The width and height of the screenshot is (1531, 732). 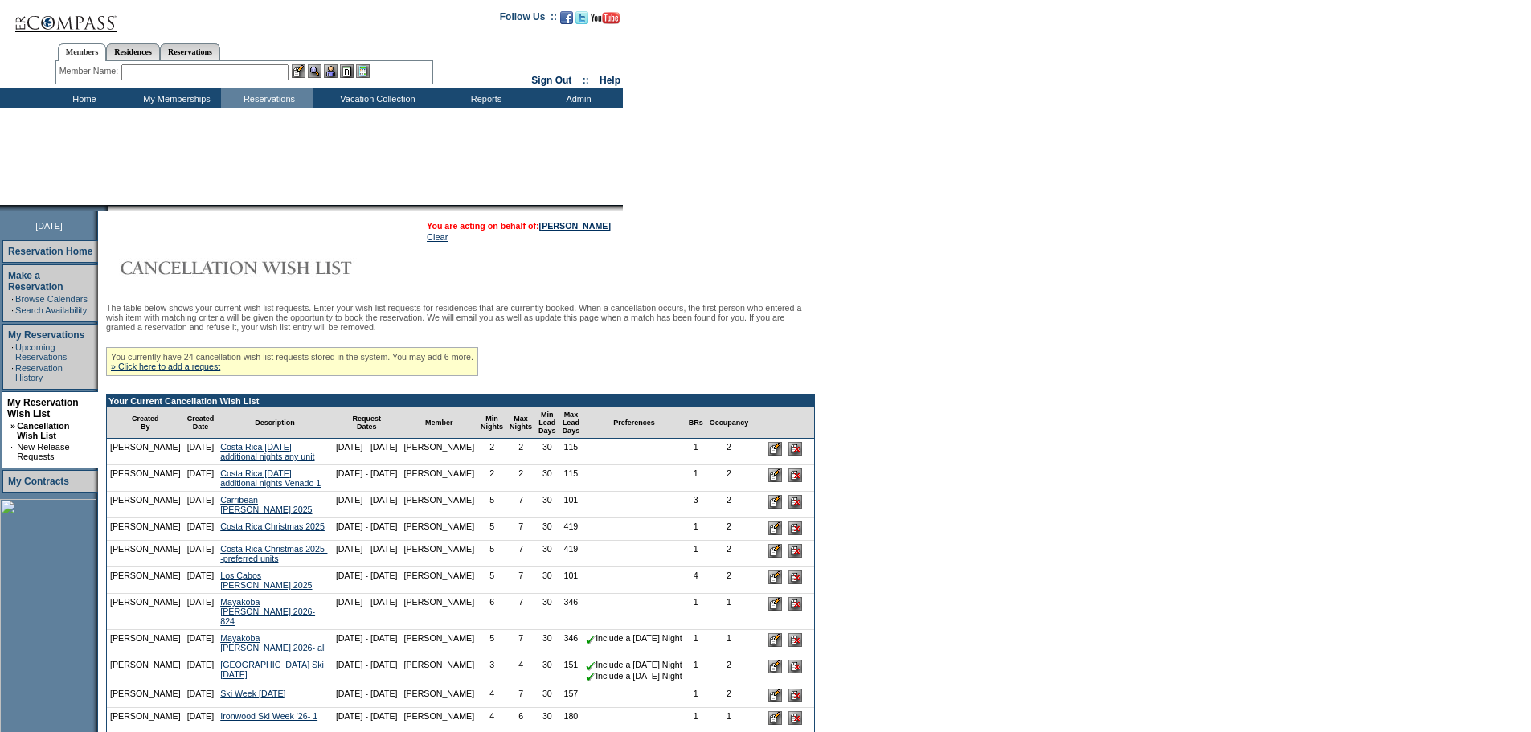 I want to click on a: Costa Rica Christmas 2025--preferred units, so click(x=273, y=554).